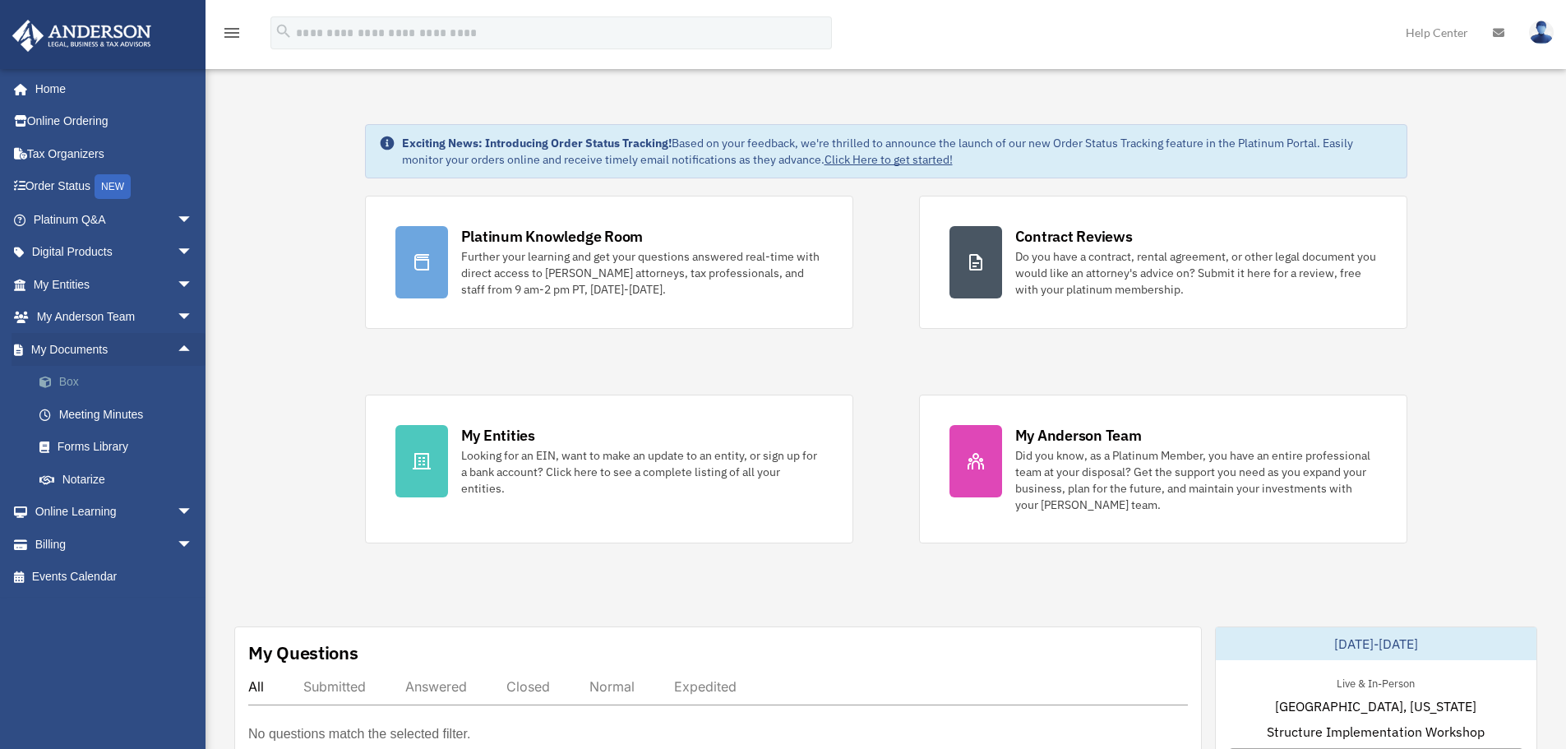 The image size is (1566, 749). I want to click on div: My Entities, so click(498, 435).